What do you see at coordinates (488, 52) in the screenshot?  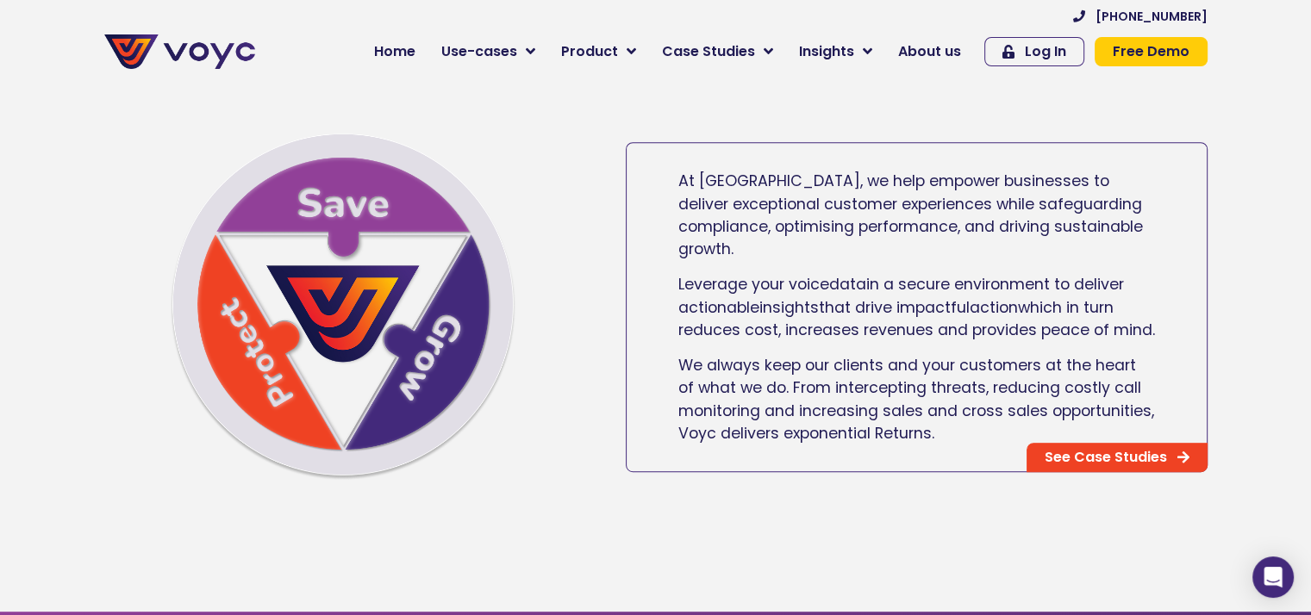 I see `a: Use-cases` at bounding box center [488, 52].